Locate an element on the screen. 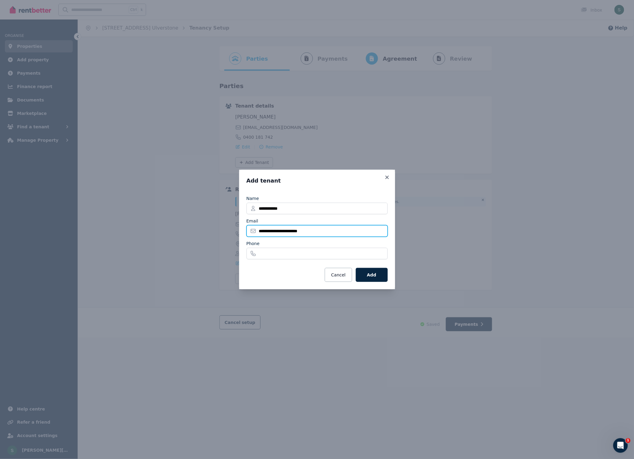 The width and height of the screenshot is (634, 459). button: Add is located at coordinates (372, 275).